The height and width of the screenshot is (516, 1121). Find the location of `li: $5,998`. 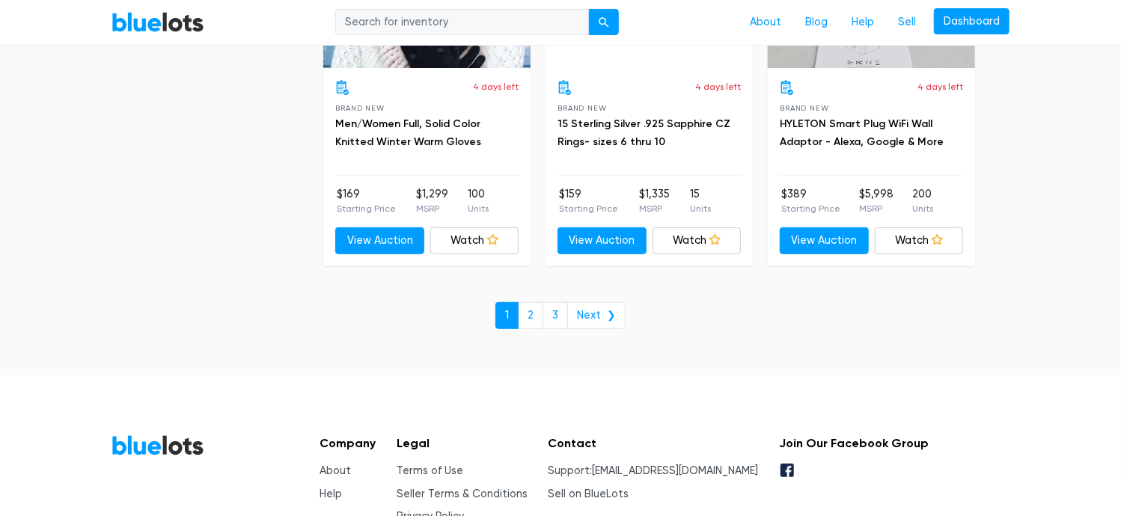

li: $5,998 is located at coordinates (876, 201).